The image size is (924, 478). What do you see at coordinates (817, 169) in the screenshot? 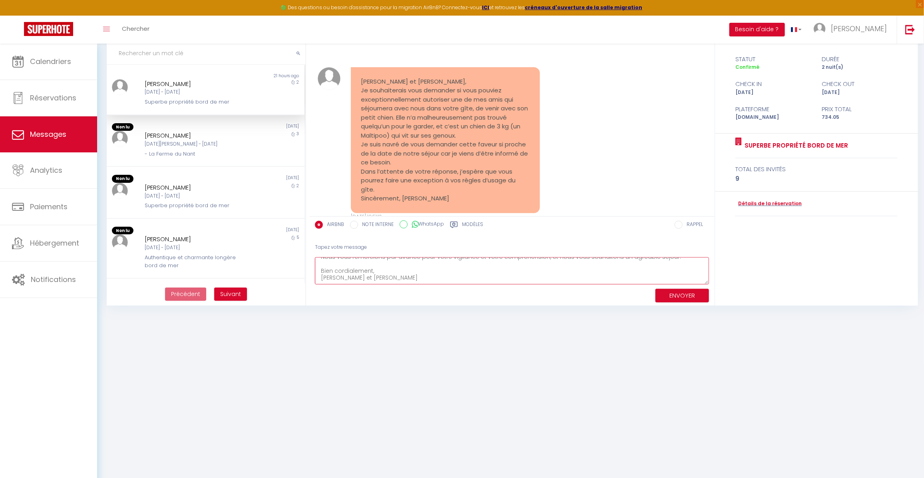
I see `div: total des invités` at bounding box center [817, 169].